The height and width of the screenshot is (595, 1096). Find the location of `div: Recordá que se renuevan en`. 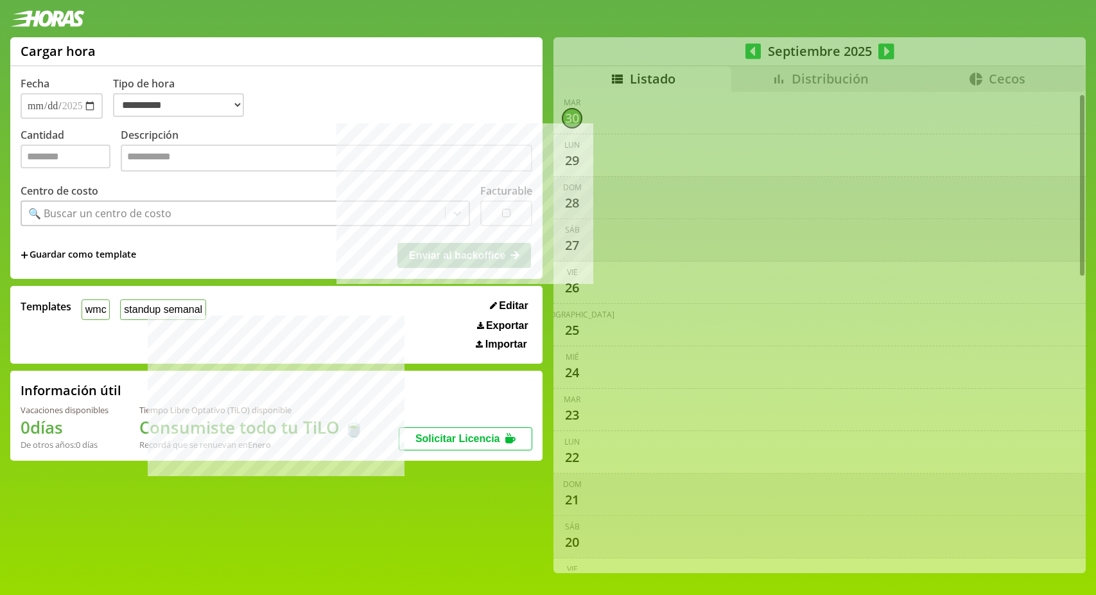

div: Recordá que se renuevan en is located at coordinates (252, 444).